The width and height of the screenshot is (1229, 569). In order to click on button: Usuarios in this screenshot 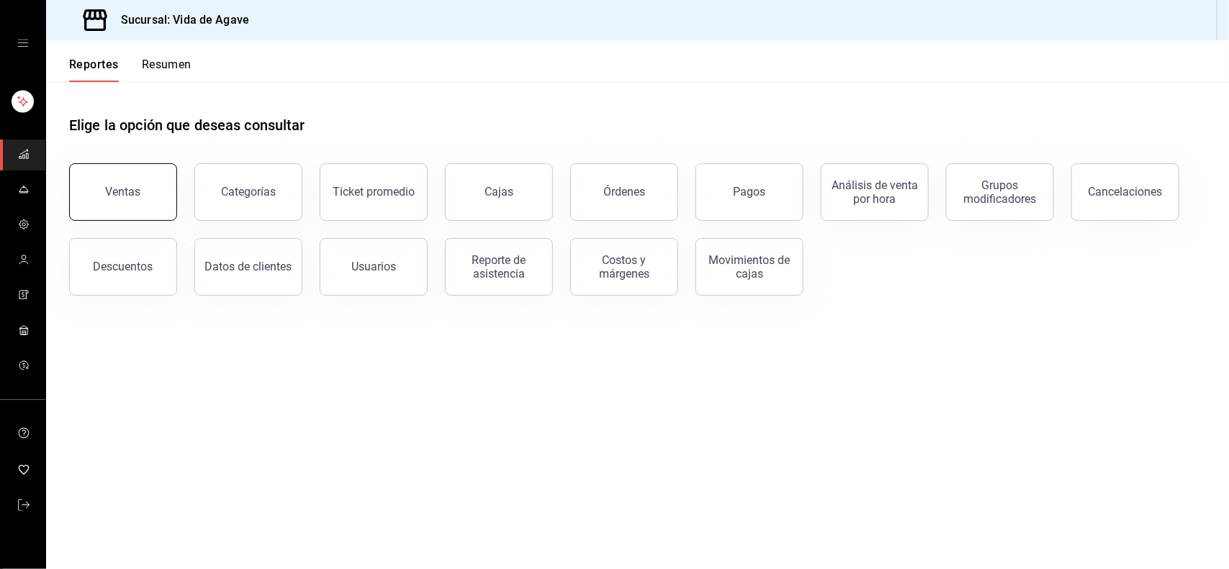, I will do `click(374, 267)`.